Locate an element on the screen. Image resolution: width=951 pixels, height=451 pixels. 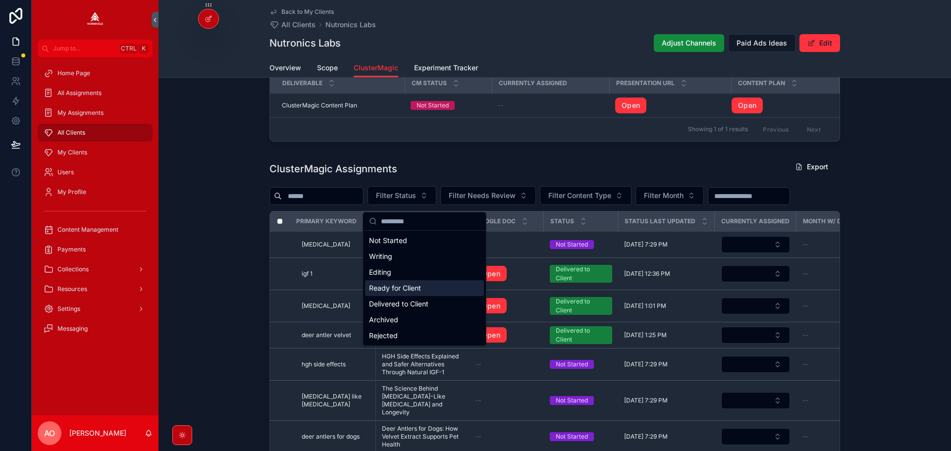
span: ClusterMagic is located at coordinates (376, 68).